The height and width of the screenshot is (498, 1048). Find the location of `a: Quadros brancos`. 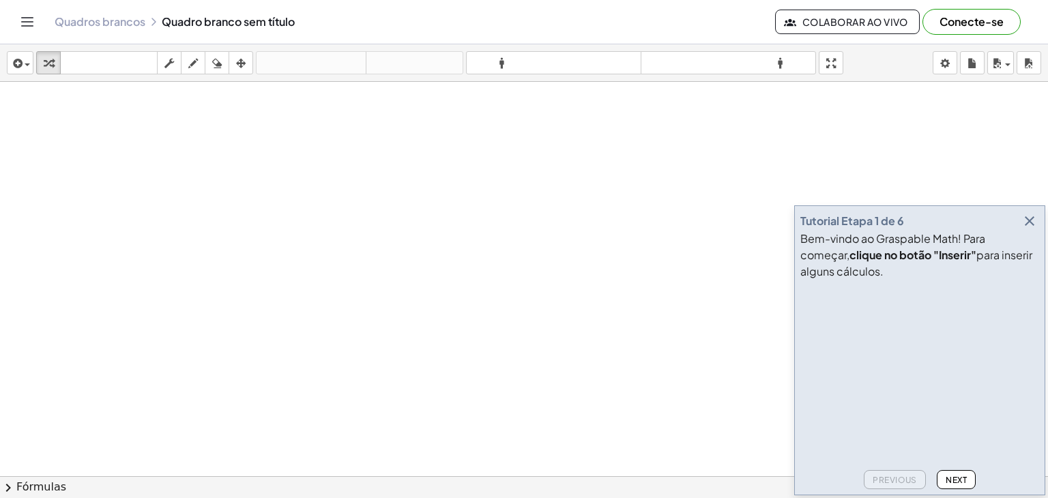

a: Quadros brancos is located at coordinates (100, 22).